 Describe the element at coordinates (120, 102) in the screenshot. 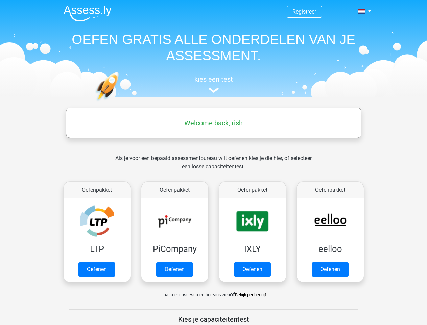

I see `img: oefenen` at that location.